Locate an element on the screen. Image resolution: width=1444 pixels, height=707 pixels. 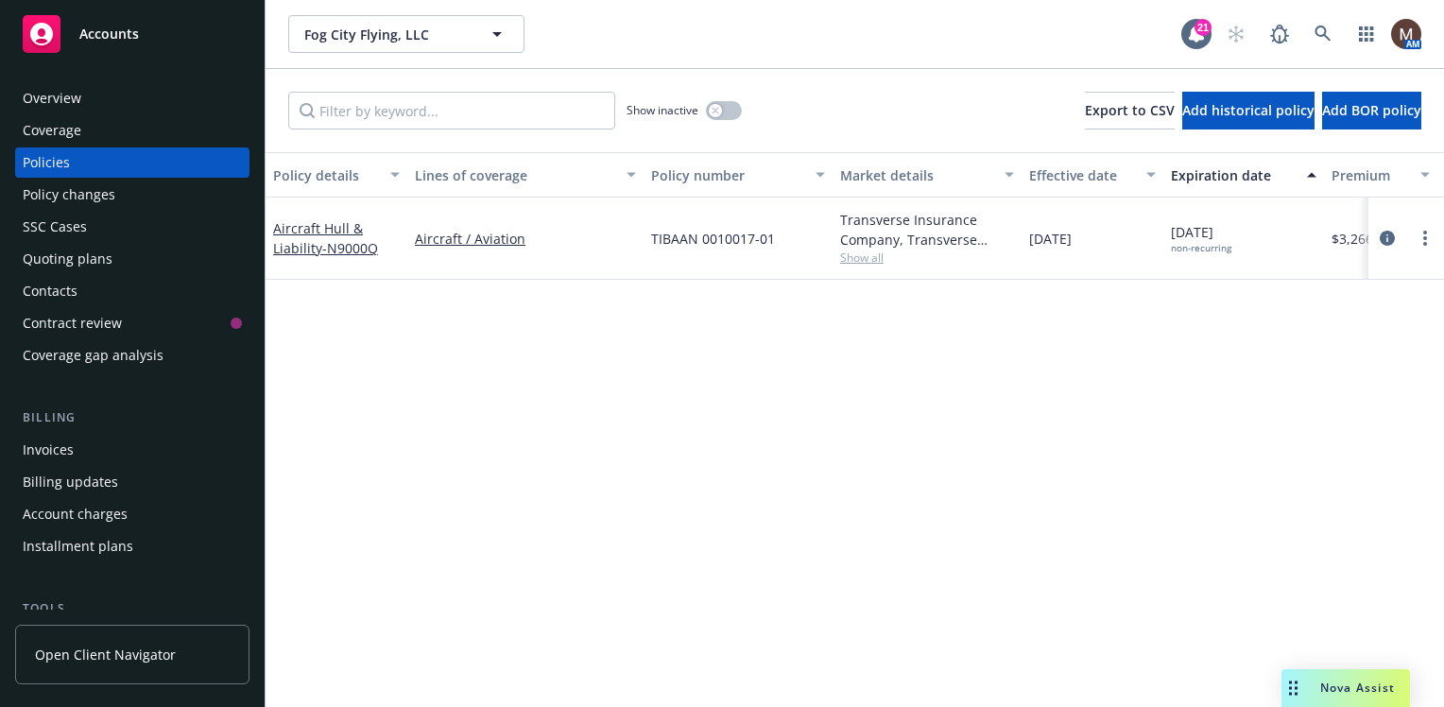
a: Report a Bug is located at coordinates (1280, 34).